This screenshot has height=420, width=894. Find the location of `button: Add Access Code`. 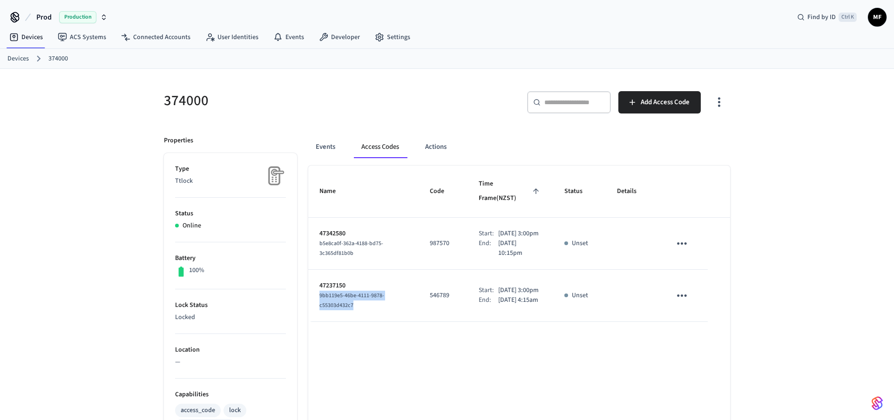

button: Add Access Code is located at coordinates (659, 102).